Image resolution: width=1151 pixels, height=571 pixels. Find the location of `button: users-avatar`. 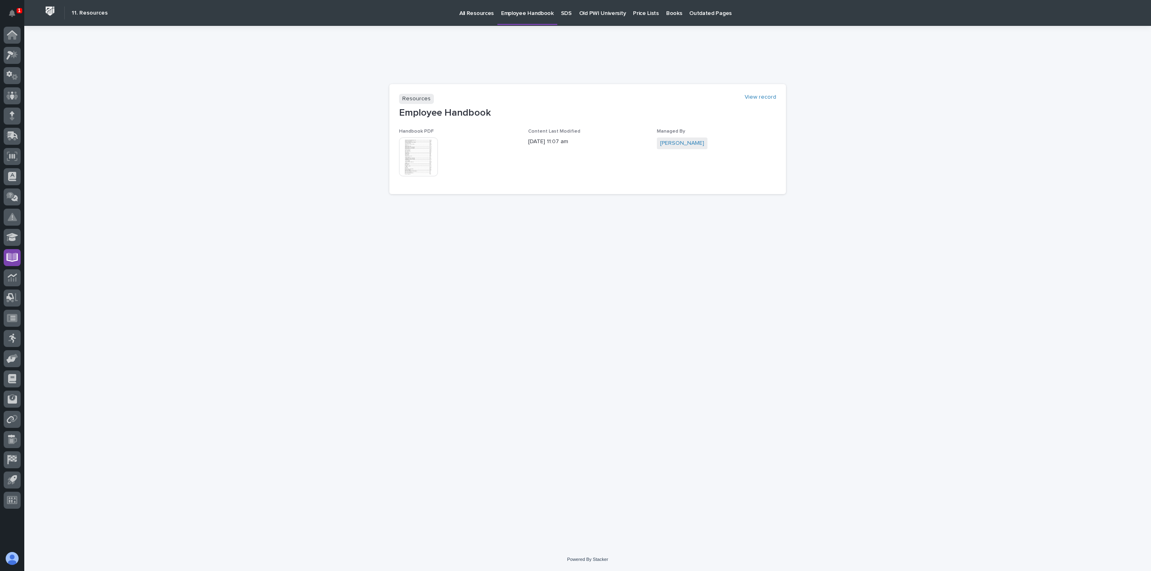

button: users-avatar is located at coordinates (12, 559).